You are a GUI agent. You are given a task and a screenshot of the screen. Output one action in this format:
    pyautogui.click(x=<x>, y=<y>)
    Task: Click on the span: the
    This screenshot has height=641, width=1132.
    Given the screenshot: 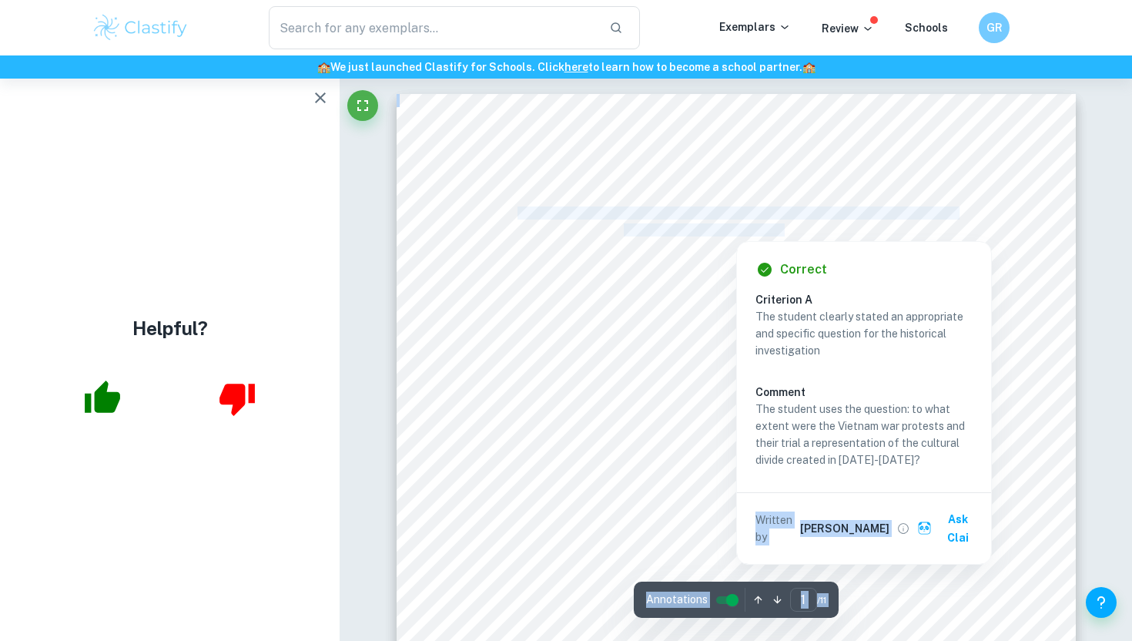 What is the action you would take?
    pyautogui.click(x=583, y=577)
    